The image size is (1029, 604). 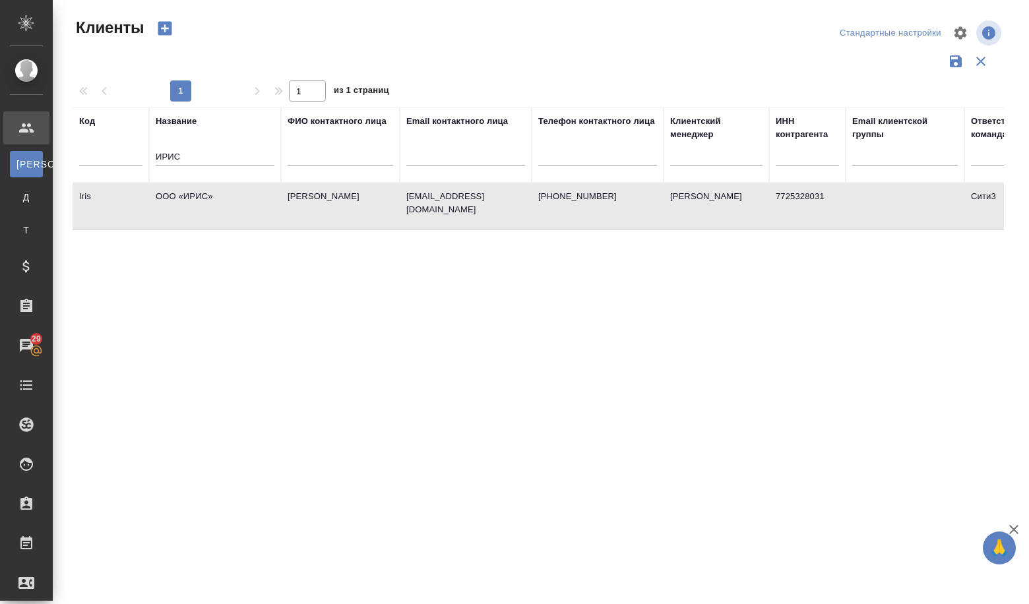 I want to click on span: Т, so click(x=26, y=230).